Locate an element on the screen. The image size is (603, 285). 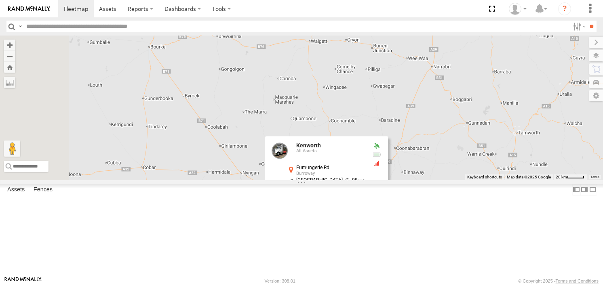
button: Keyboard shortcuts is located at coordinates (485, 178).